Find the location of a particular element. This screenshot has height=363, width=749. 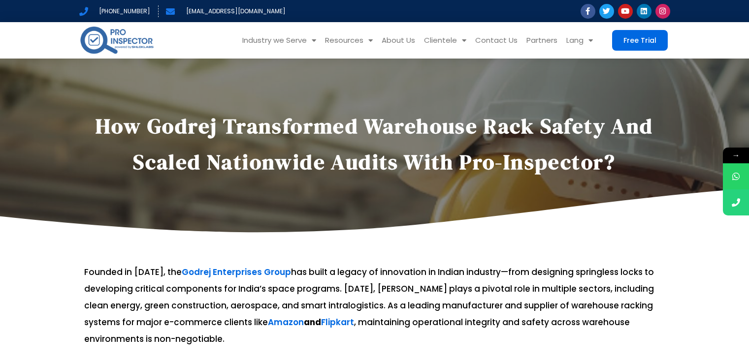

h1: How Godrej Transformed Warehouse Rack Safety and Scaled Nationwide Audits with Pro-Inspector? is located at coordinates (375, 144).